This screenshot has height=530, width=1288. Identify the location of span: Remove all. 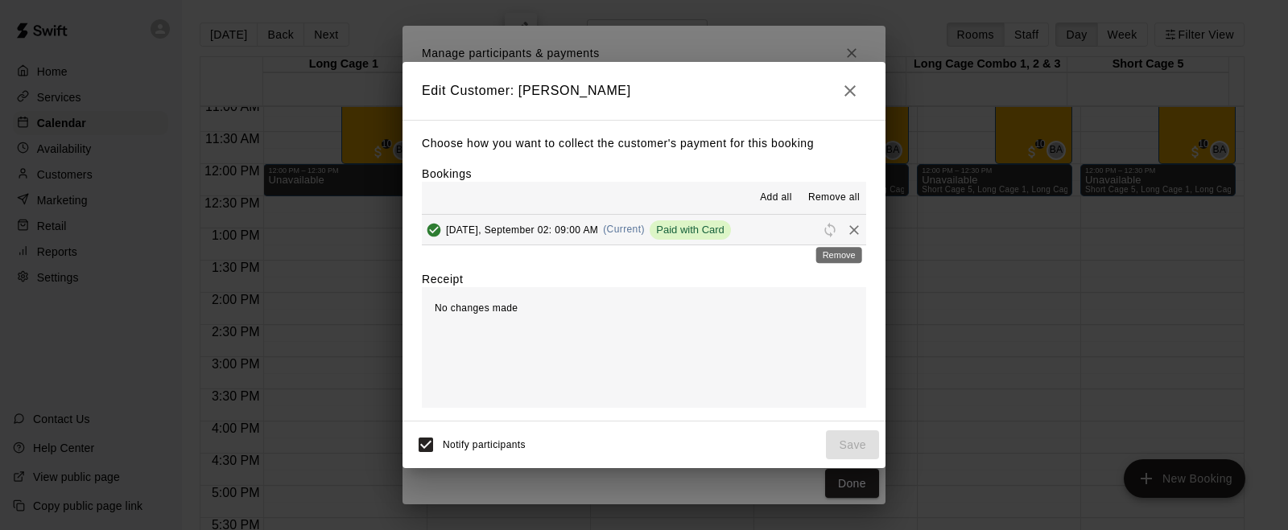
(834, 198).